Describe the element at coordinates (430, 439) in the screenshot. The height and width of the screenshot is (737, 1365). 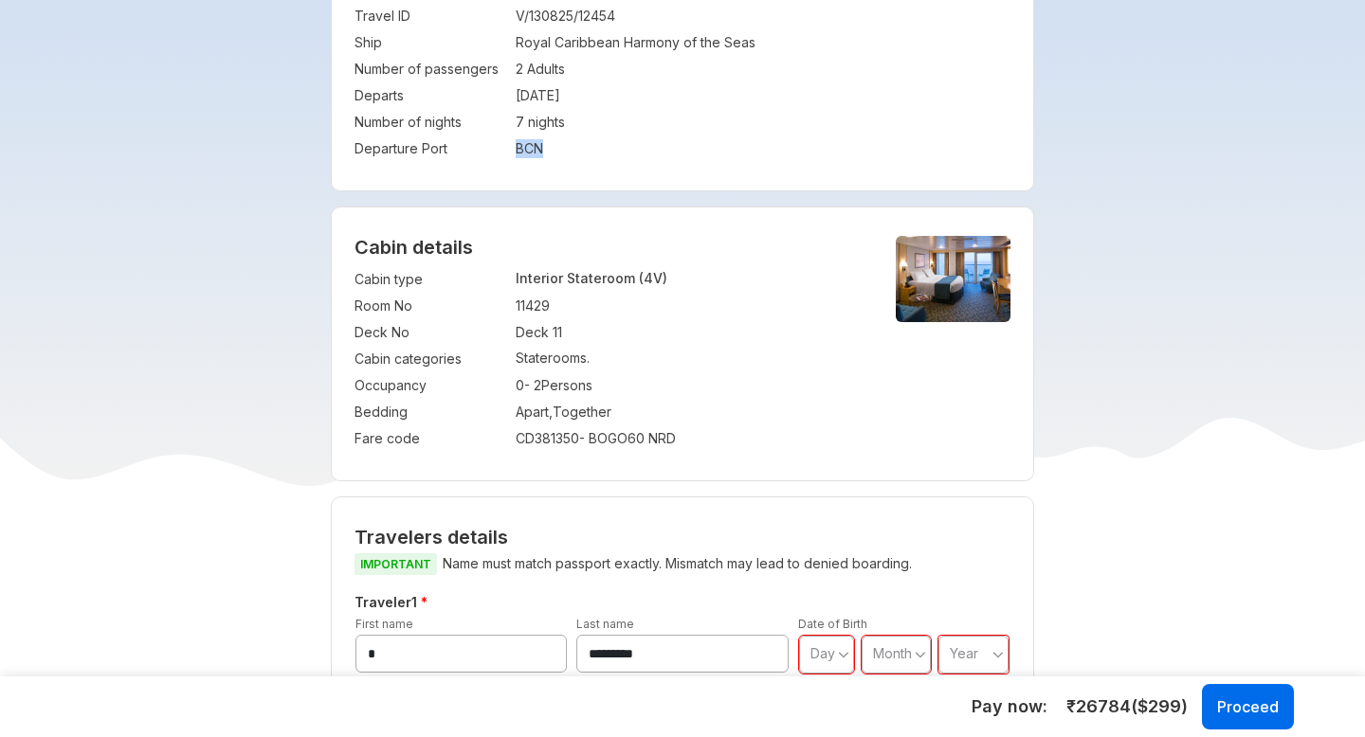
I see `td: Fare code` at that location.